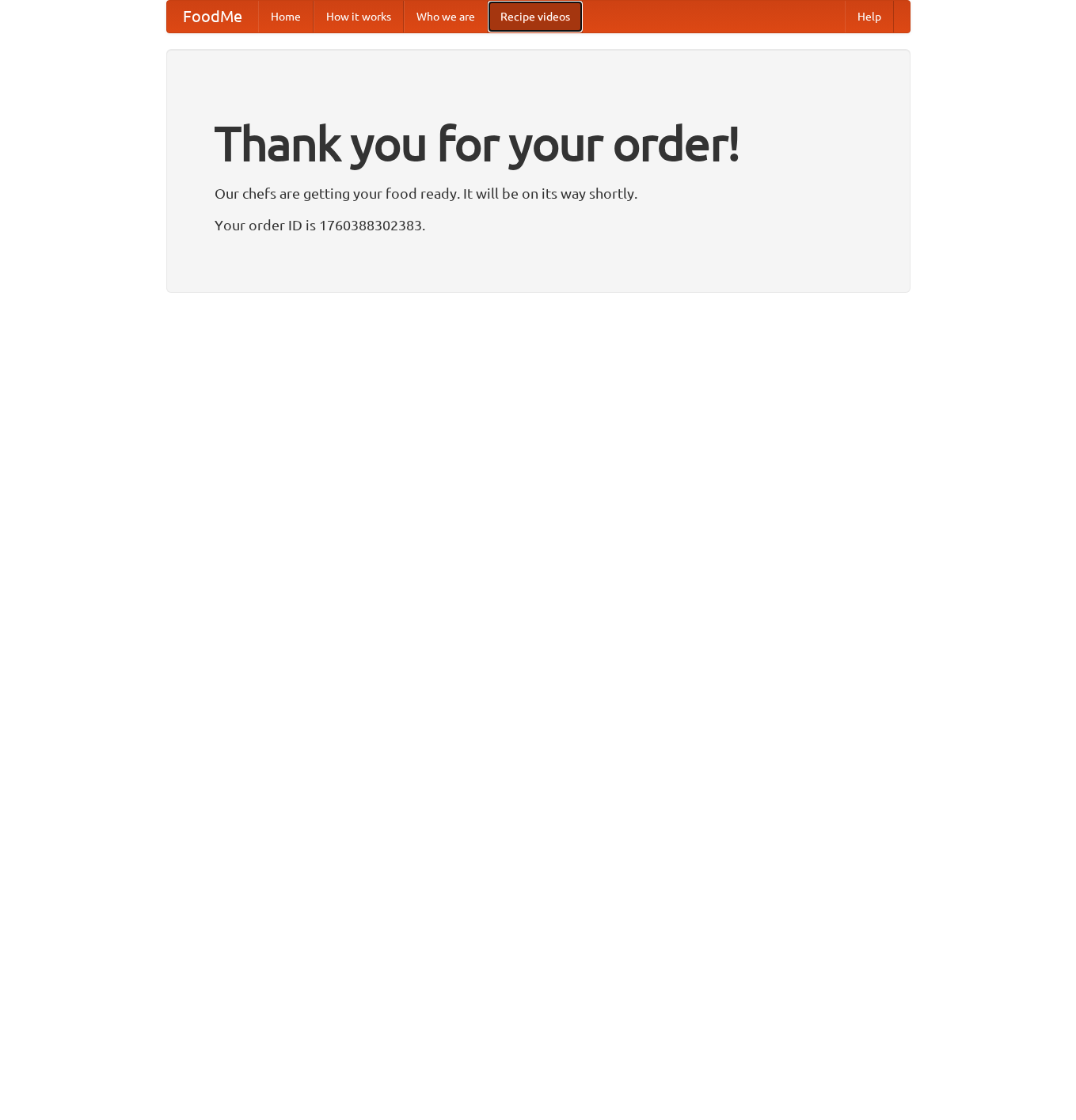 The image size is (1076, 1120). What do you see at coordinates (358, 17) in the screenshot?
I see `a: How it works` at bounding box center [358, 17].